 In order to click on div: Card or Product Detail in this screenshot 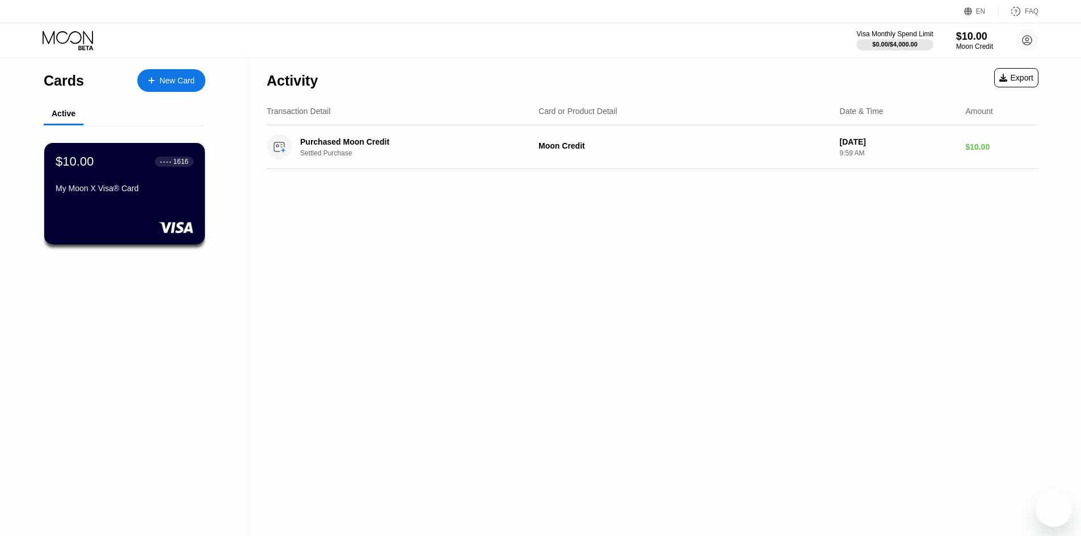, I will do `click(578, 111)`.